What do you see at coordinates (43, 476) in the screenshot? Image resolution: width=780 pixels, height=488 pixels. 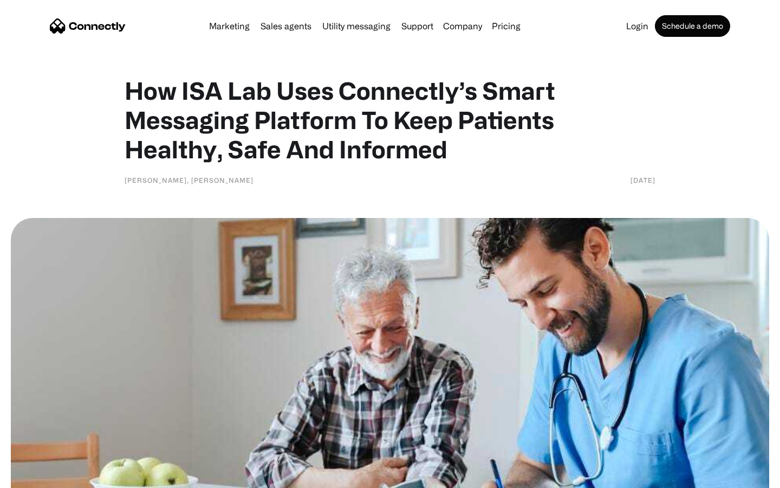 I see `ul: Language list` at bounding box center [43, 476].